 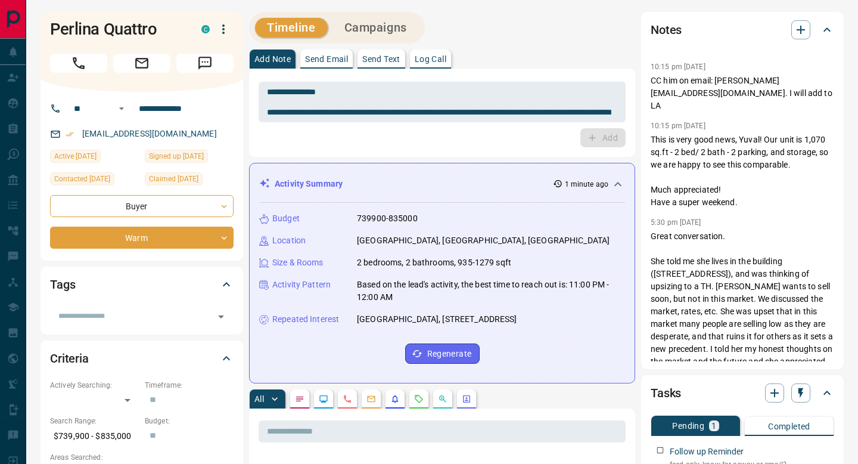 What do you see at coordinates (789, 426) in the screenshot?
I see `p: Completed` at bounding box center [789, 426].